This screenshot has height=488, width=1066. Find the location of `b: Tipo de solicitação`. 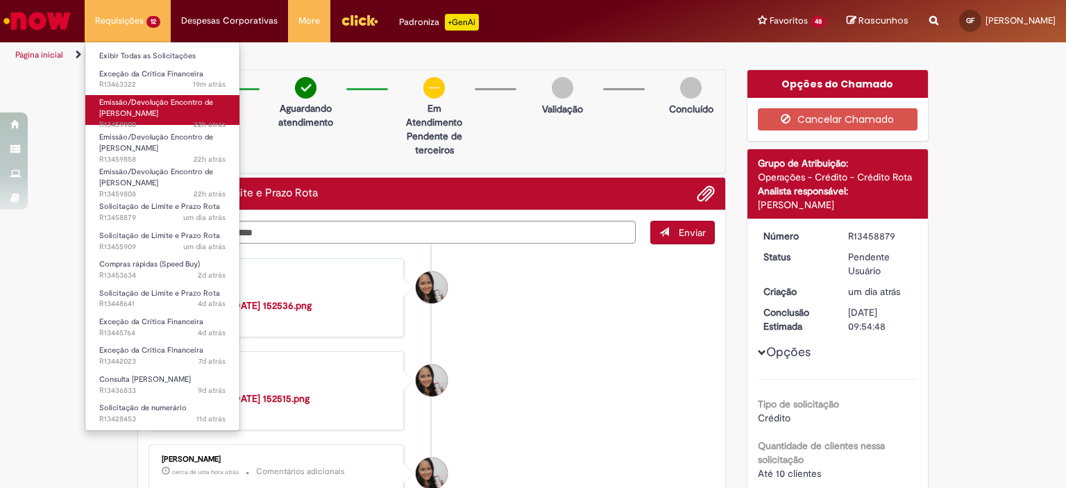

b: Tipo de solicitação is located at coordinates (798, 404).